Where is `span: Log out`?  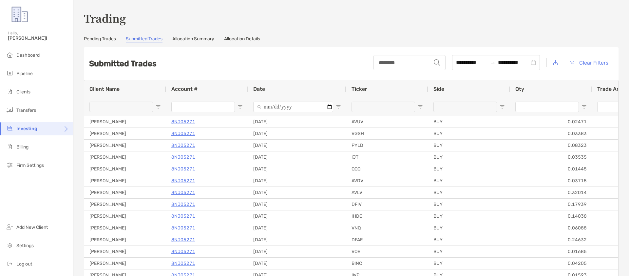 span: Log out is located at coordinates (24, 264).